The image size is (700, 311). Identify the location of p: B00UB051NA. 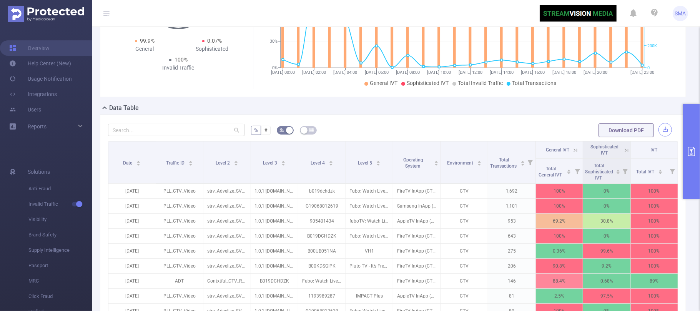
(322, 251).